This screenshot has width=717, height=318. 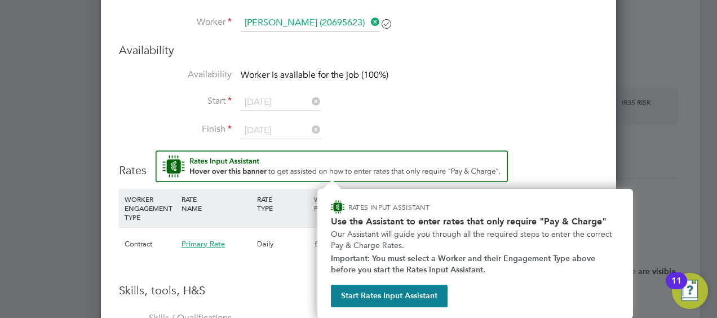 What do you see at coordinates (419, 207) in the screenshot?
I see `p: RATES INPUT ASSISTANT` at bounding box center [419, 207].